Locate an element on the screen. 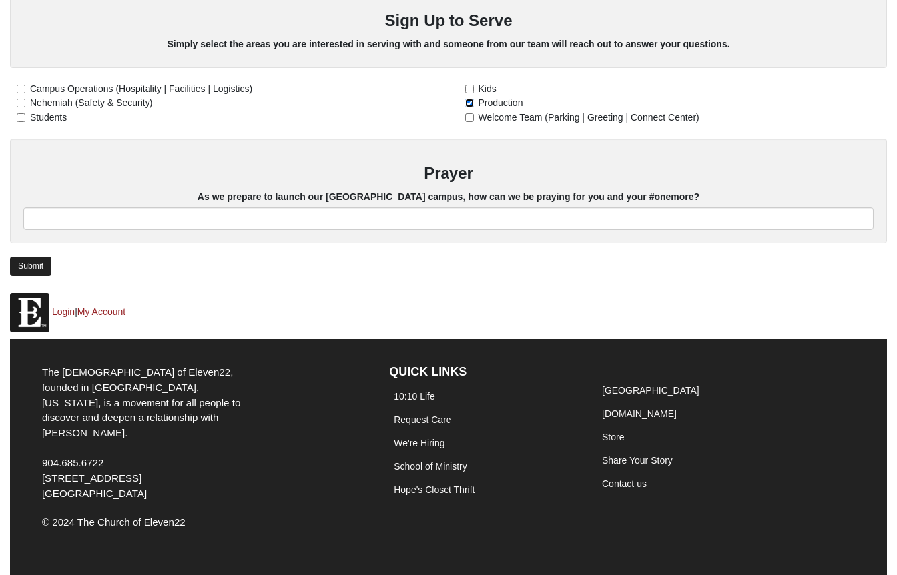 This screenshot has height=575, width=897. input: Kids is located at coordinates (470, 89).